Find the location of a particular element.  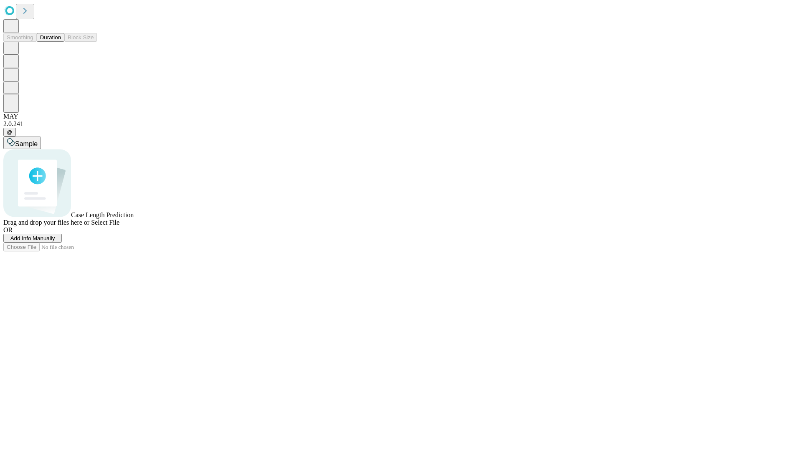

span: Drag and drop your files here or is located at coordinates (46, 222).